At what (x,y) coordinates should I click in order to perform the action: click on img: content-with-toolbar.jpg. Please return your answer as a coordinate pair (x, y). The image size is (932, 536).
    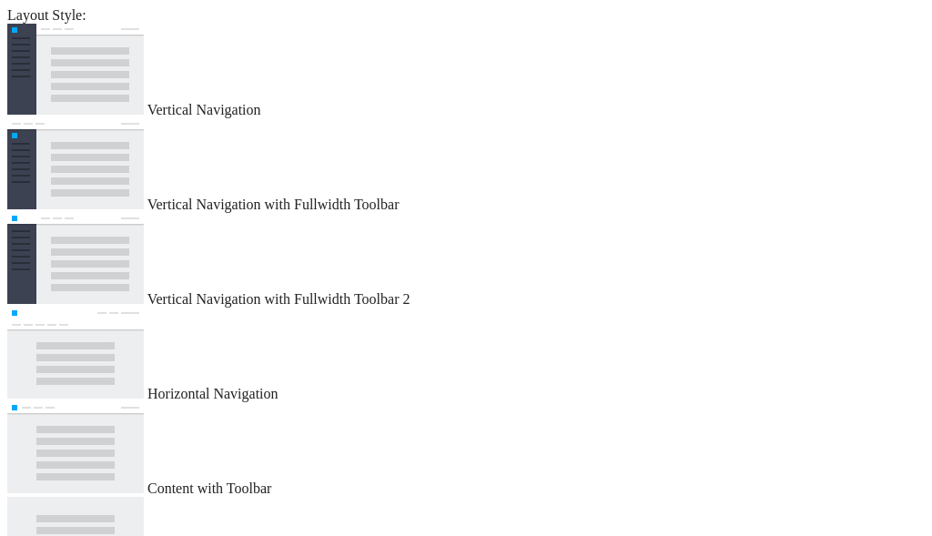
    Looking at the image, I should click on (76, 448).